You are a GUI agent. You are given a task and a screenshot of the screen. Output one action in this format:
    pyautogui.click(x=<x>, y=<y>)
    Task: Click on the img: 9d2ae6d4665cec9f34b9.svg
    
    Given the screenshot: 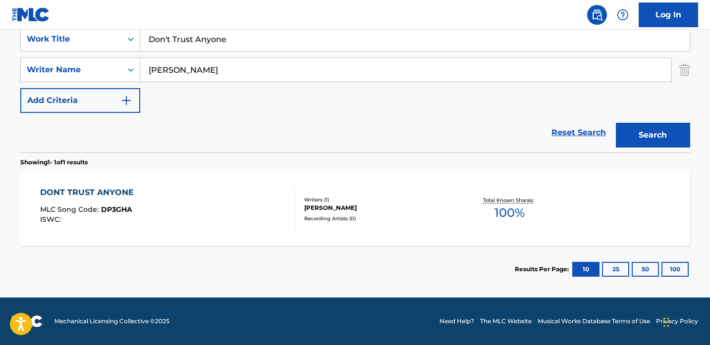 What is the action you would take?
    pyautogui.click(x=126, y=101)
    